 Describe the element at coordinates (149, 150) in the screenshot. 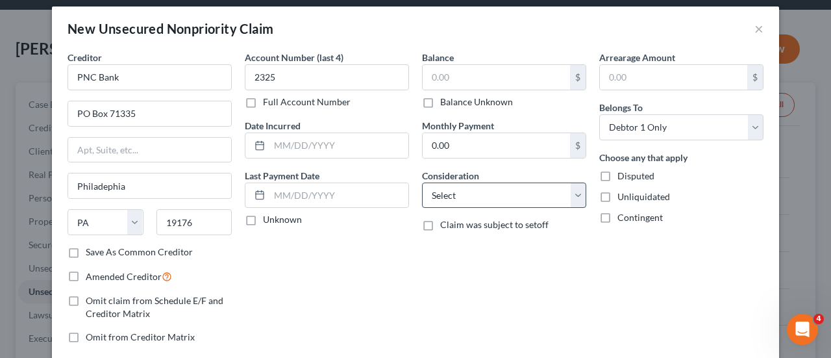

I see `input: Apt, Suite, etc...` at that location.